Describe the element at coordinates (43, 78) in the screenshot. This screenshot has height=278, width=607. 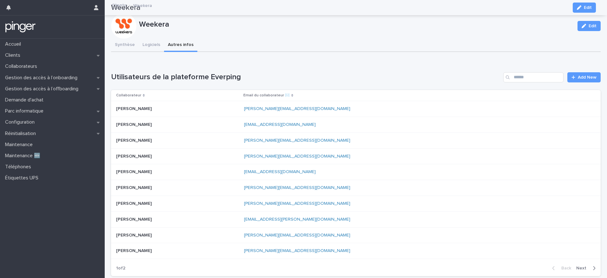
I see `p: Gestion des accès à l’onboarding` at that location.